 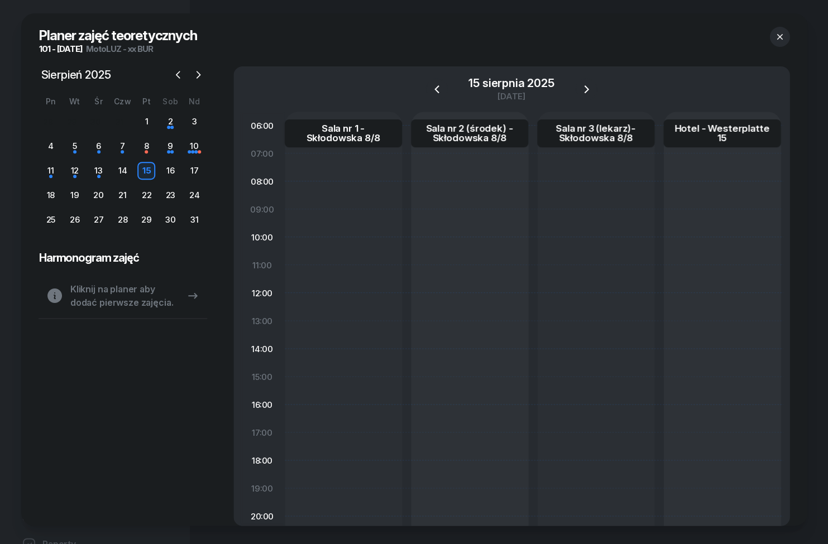 I want to click on div: 23, so click(x=170, y=195).